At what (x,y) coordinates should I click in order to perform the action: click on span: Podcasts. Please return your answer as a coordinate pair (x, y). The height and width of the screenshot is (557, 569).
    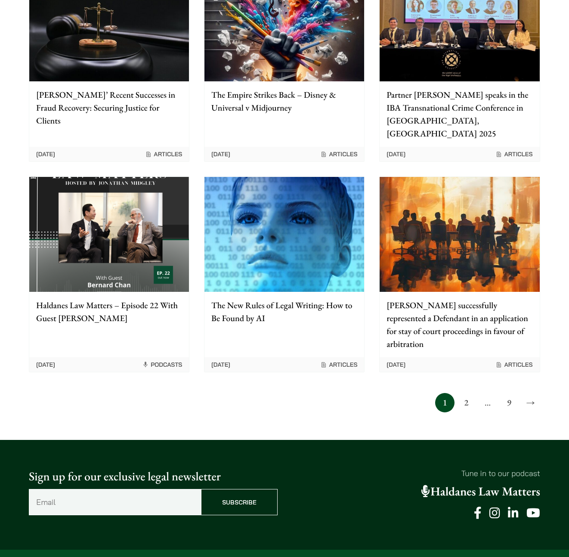
    Looking at the image, I should click on (162, 364).